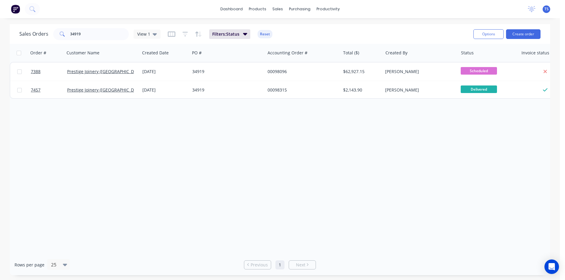  I want to click on div: Status, so click(467, 53).